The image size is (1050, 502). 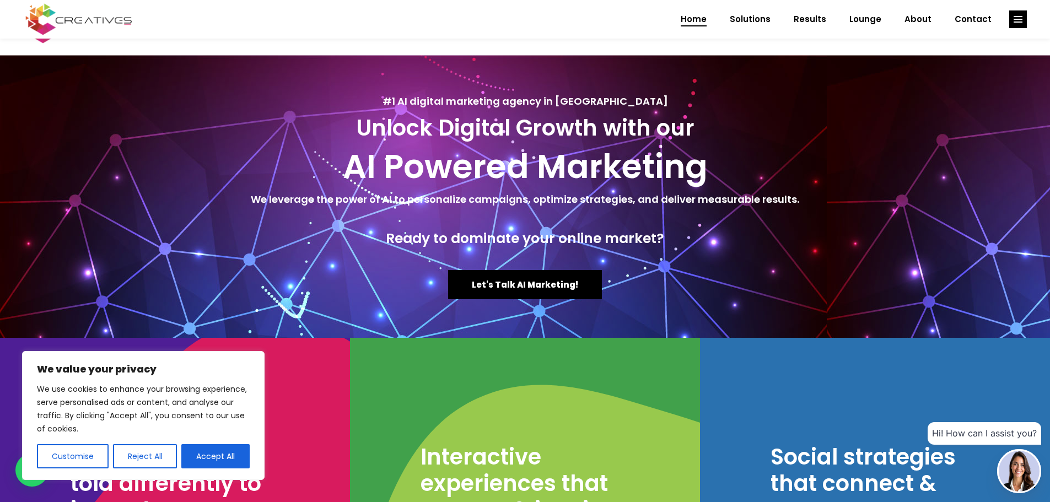 What do you see at coordinates (143, 409) in the screenshot?
I see `p: We use cookies to enhance your browsing experience, serve personalised ads or content, and analys...` at bounding box center [143, 409].